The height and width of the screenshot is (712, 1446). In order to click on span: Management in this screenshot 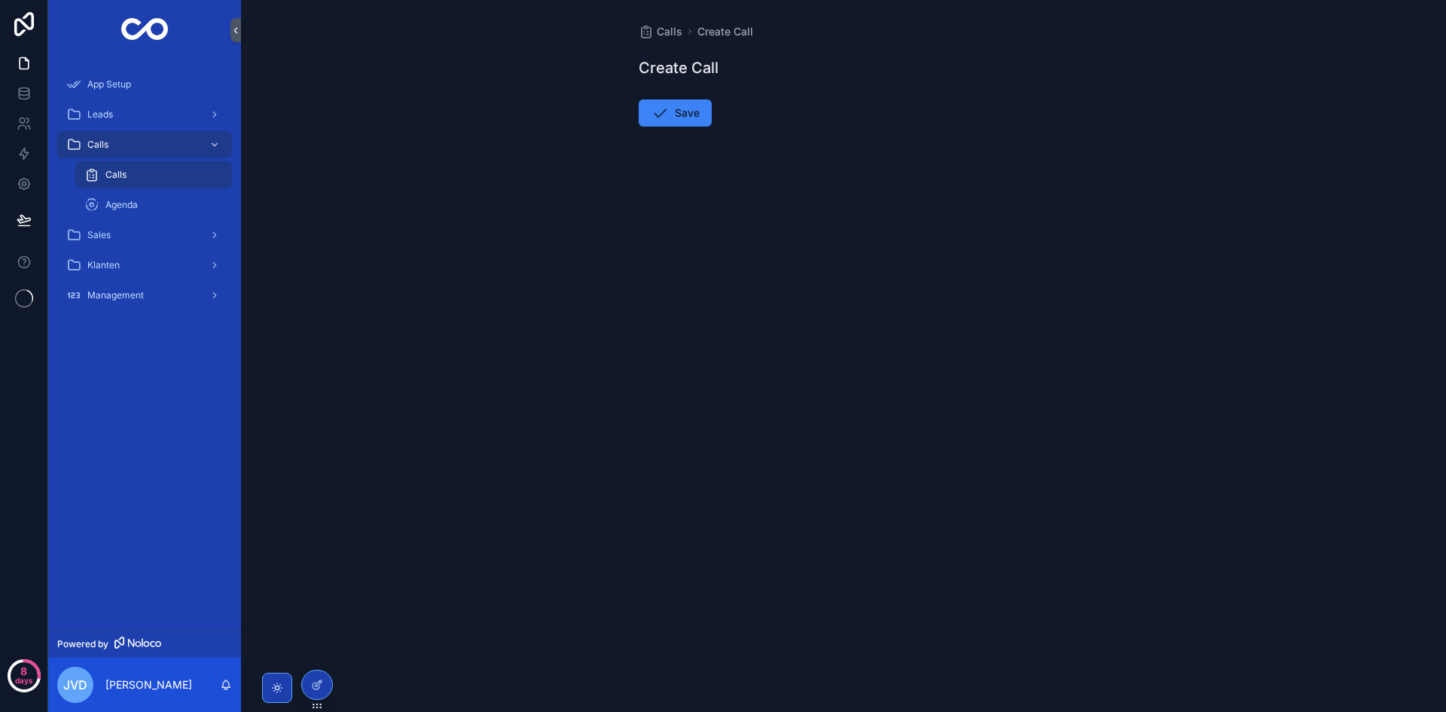, I will do `click(115, 295)`.